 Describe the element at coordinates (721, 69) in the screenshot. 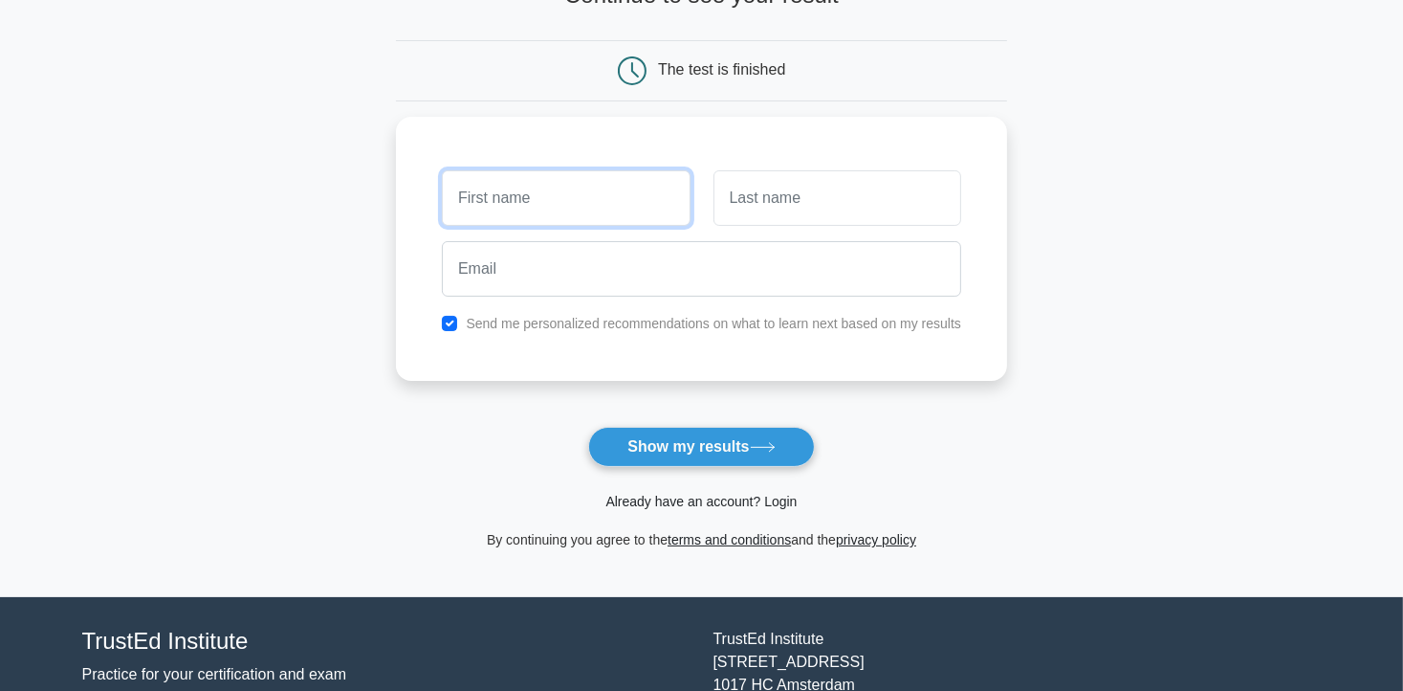

I see `div: The test is finished` at that location.